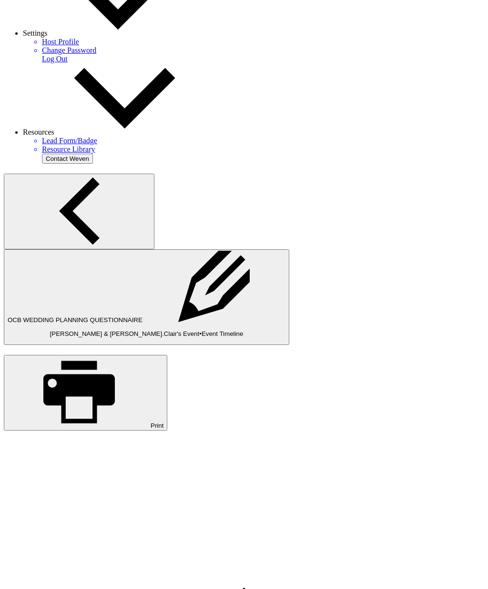 This screenshot has height=589, width=488. What do you see at coordinates (35, 33) in the screenshot?
I see `span: Settings` at bounding box center [35, 33].